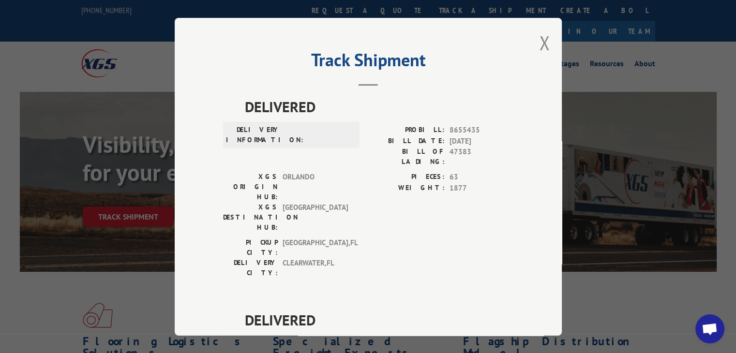 This screenshot has height=353, width=736. What do you see at coordinates (481, 130) in the screenshot?
I see `span: 8655435` at bounding box center [481, 130].